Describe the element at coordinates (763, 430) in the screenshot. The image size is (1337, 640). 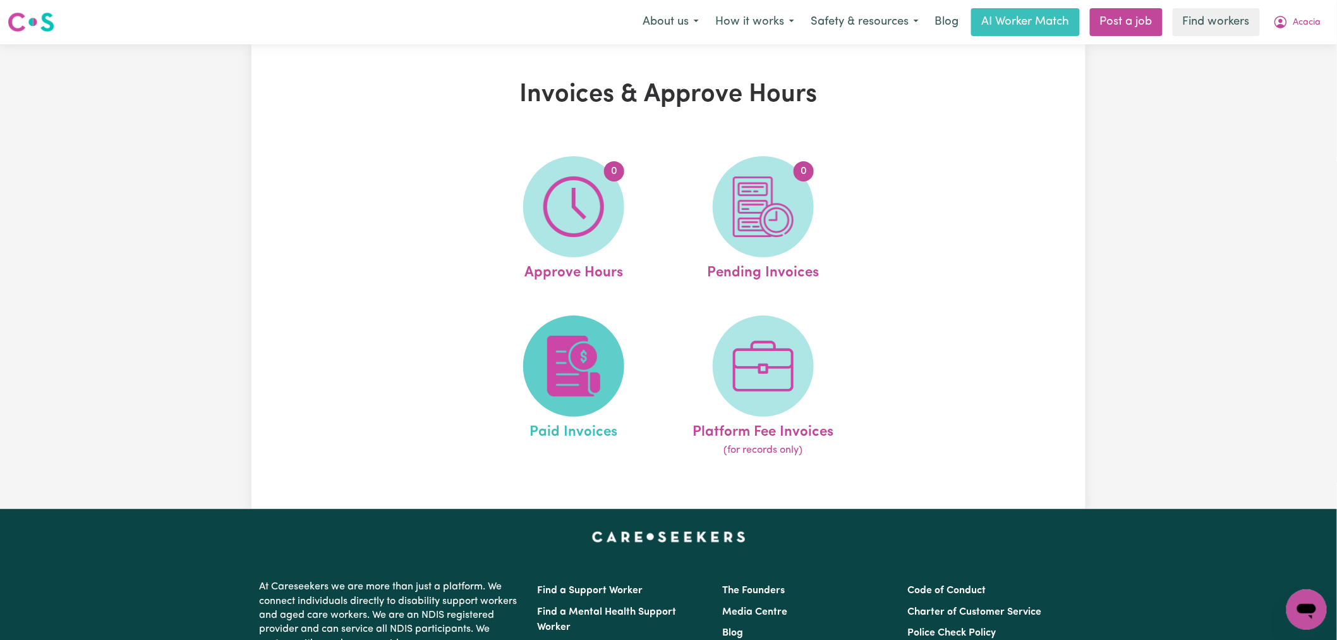
I see `span: Platform Fee Invoices` at that location.